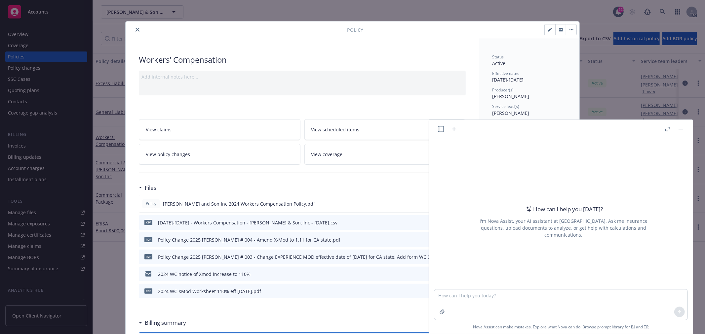  What do you see at coordinates (302, 60) in the screenshot?
I see `div: Workers' Compensation` at bounding box center [302, 60].